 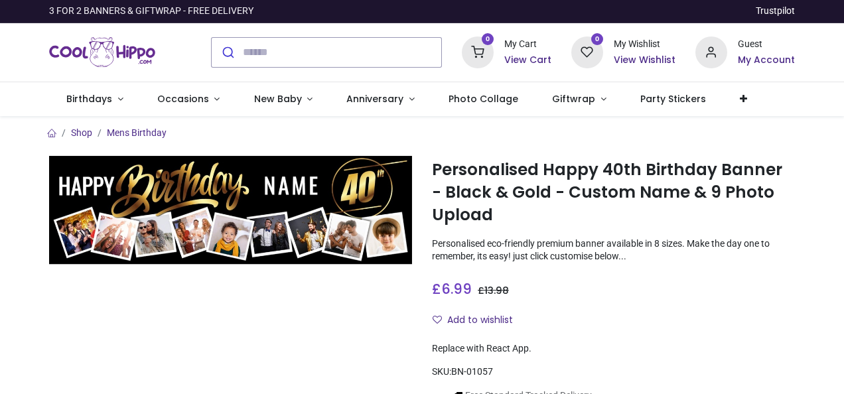 What do you see at coordinates (579, 100) in the screenshot?
I see `a: Giftwrap` at bounding box center [579, 100].